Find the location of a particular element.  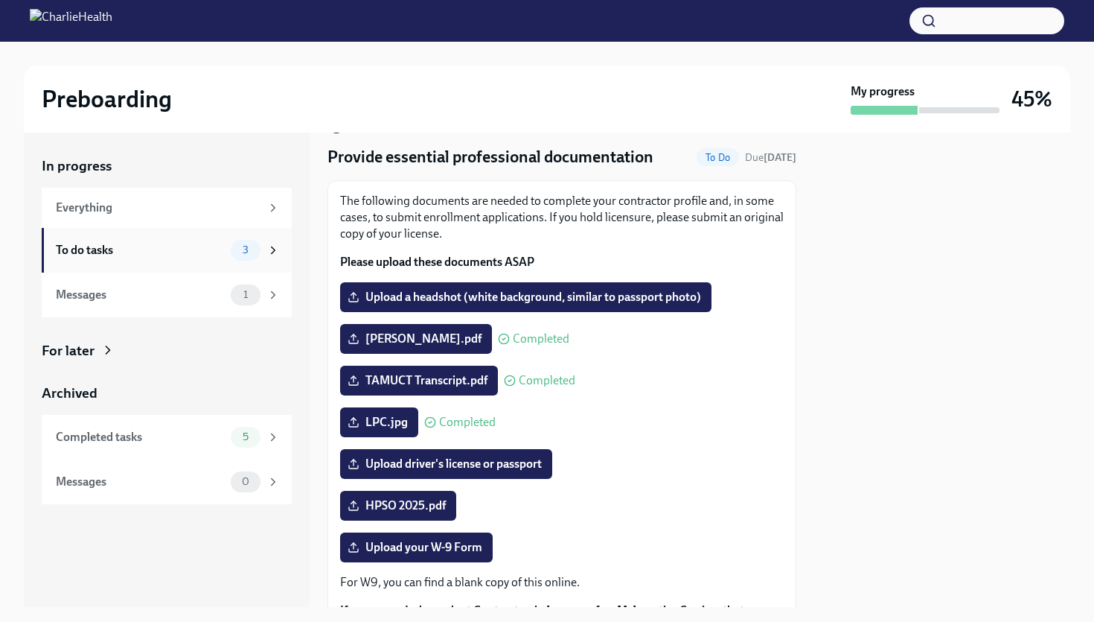

label: Upload driver's license or passport is located at coordinates (446, 464).